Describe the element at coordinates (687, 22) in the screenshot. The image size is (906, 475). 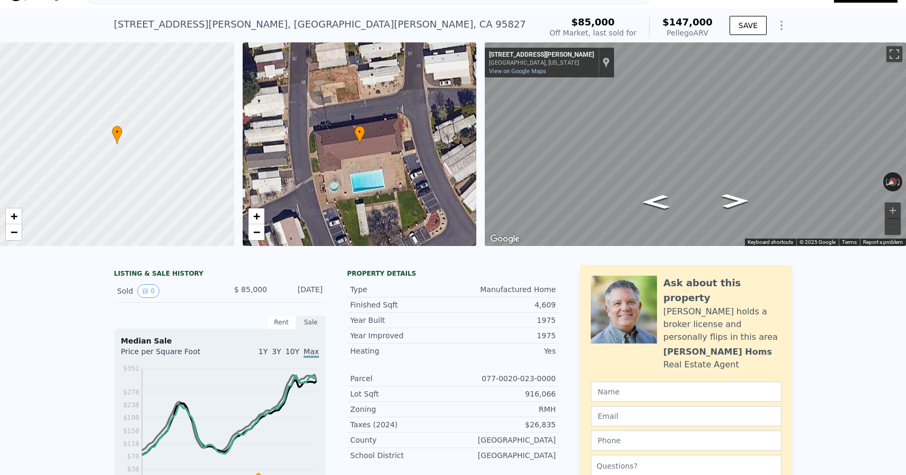
I see `span: $147,000` at that location.